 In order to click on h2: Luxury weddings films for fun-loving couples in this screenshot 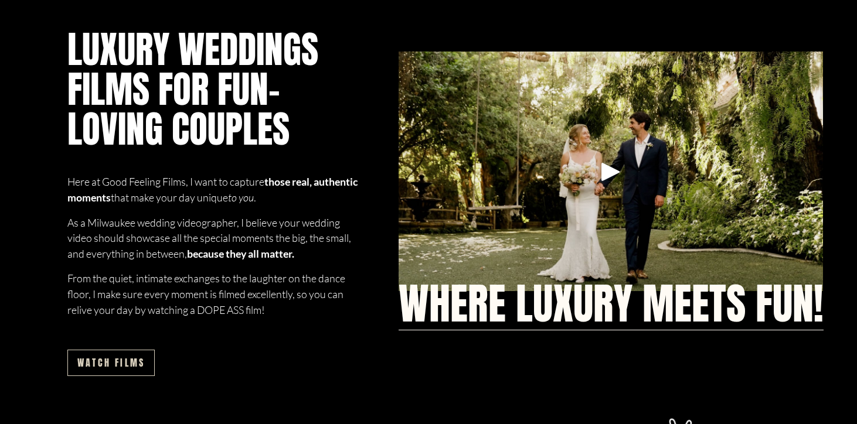, I will do `click(213, 89)`.